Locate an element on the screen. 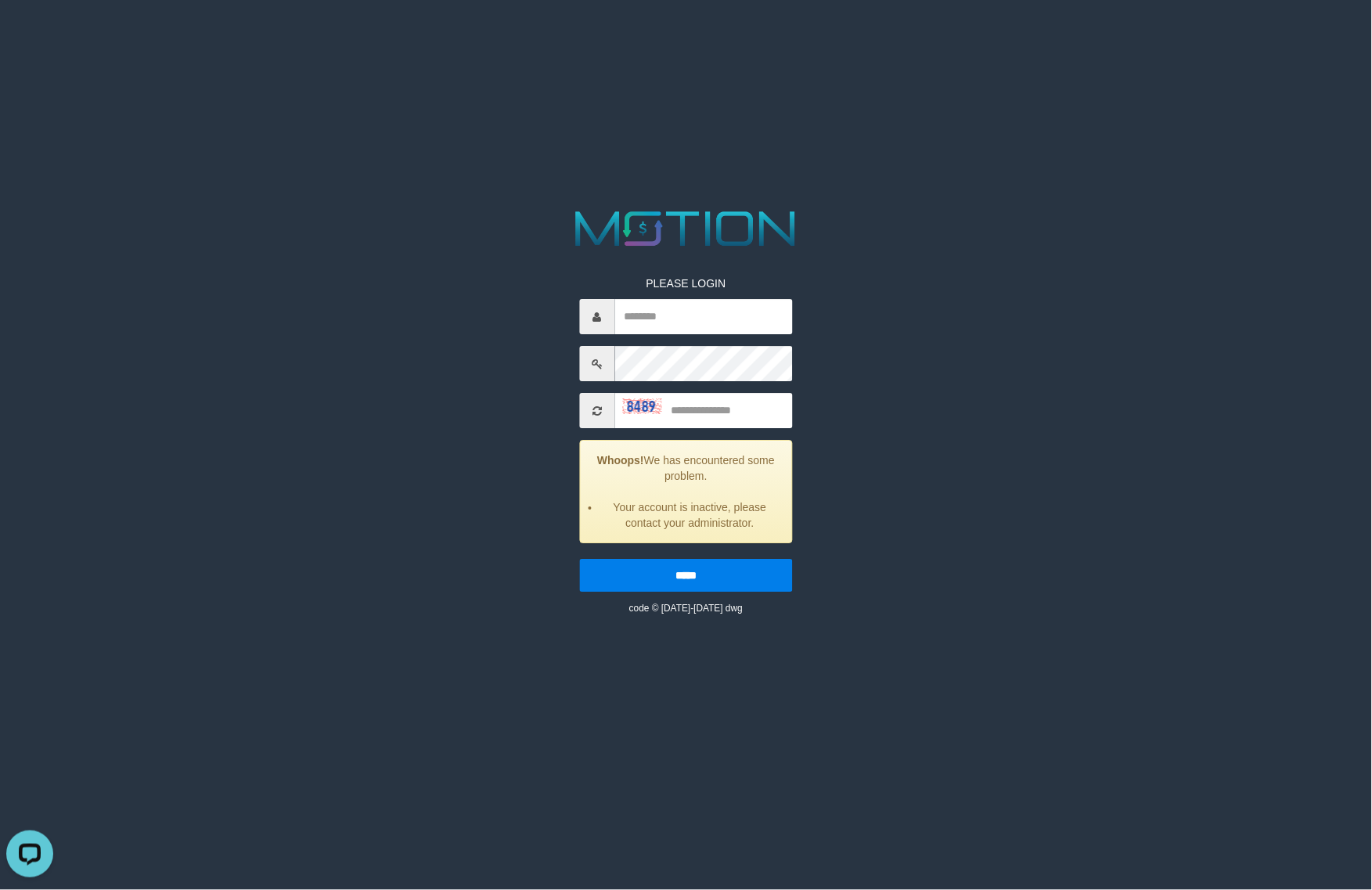  img: captcha is located at coordinates (642, 406).